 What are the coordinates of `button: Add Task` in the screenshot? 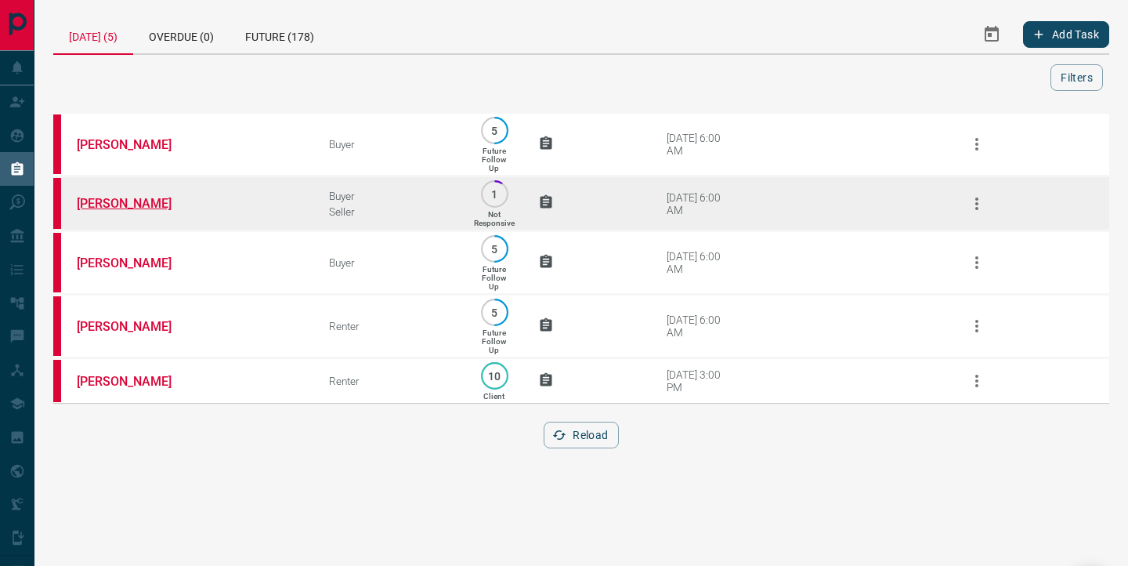 It's located at (1066, 34).